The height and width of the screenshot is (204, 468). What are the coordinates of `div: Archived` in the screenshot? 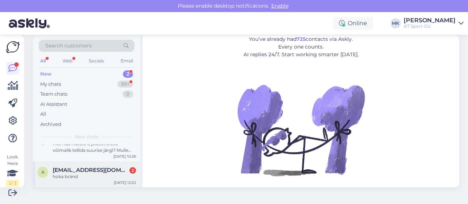 It's located at (51, 125).